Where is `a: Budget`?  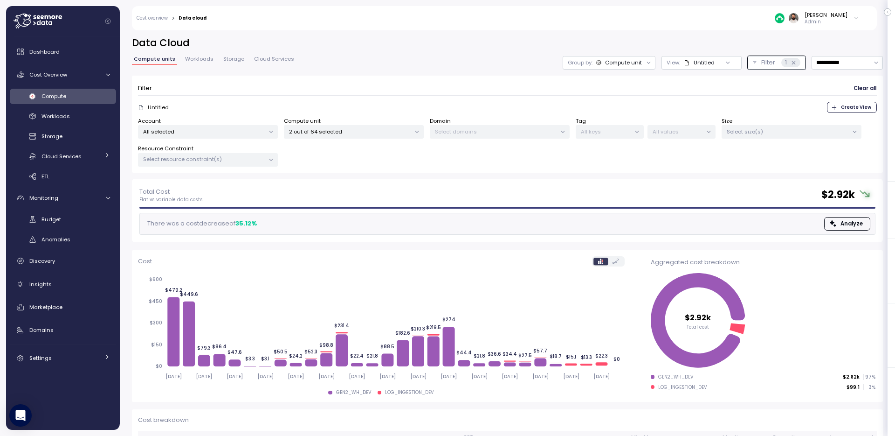 a: Budget is located at coordinates (63, 219).